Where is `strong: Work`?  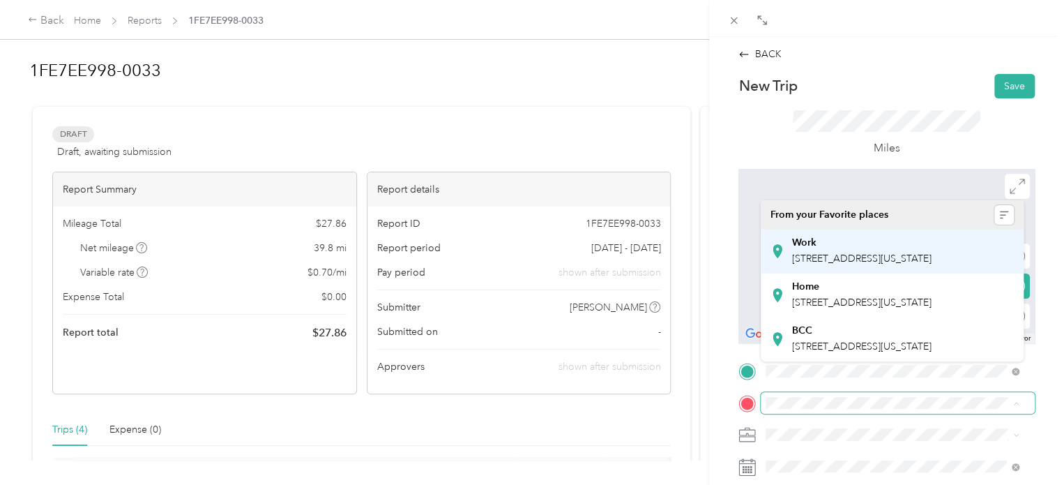 strong: Work is located at coordinates (804, 243).